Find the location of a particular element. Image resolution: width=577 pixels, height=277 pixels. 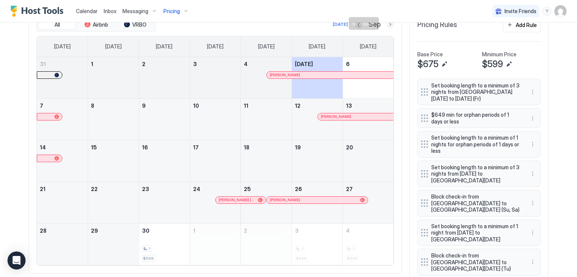

span: Base Price is located at coordinates (430, 54).